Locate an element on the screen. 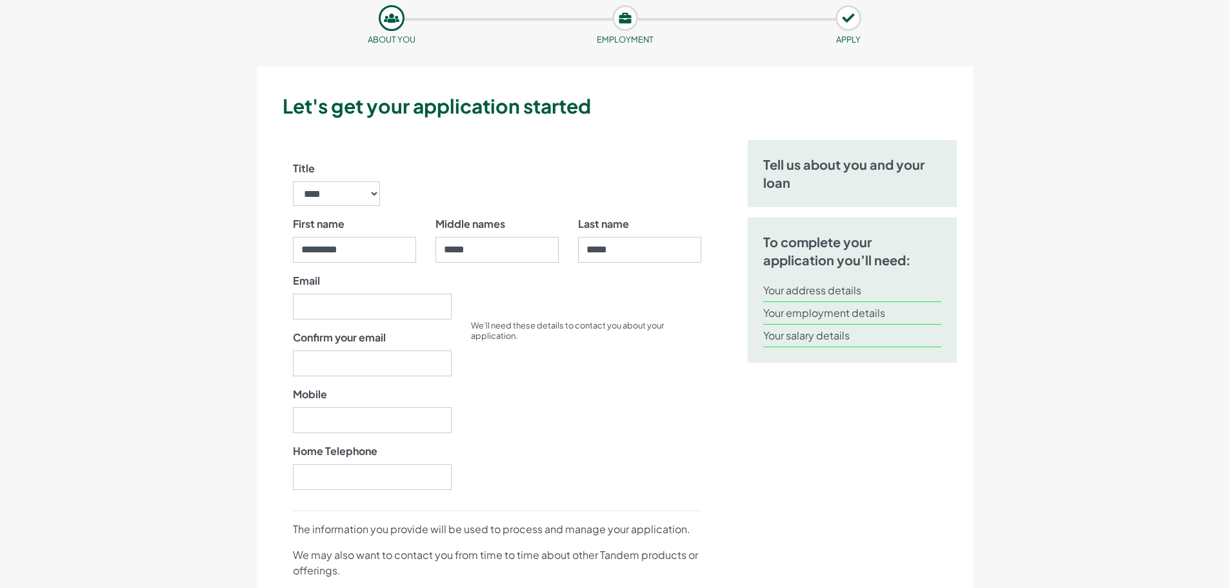  h3: Let's get your application started is located at coordinates (625, 106).